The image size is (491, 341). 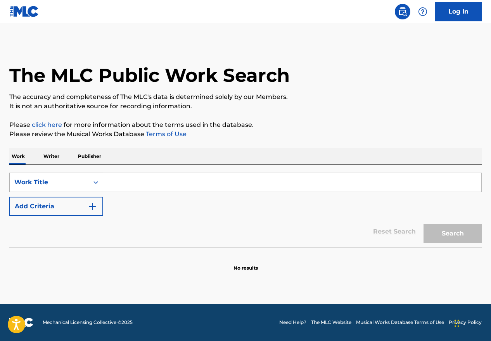 What do you see at coordinates (49, 182) in the screenshot?
I see `div: Work Title` at bounding box center [49, 182].